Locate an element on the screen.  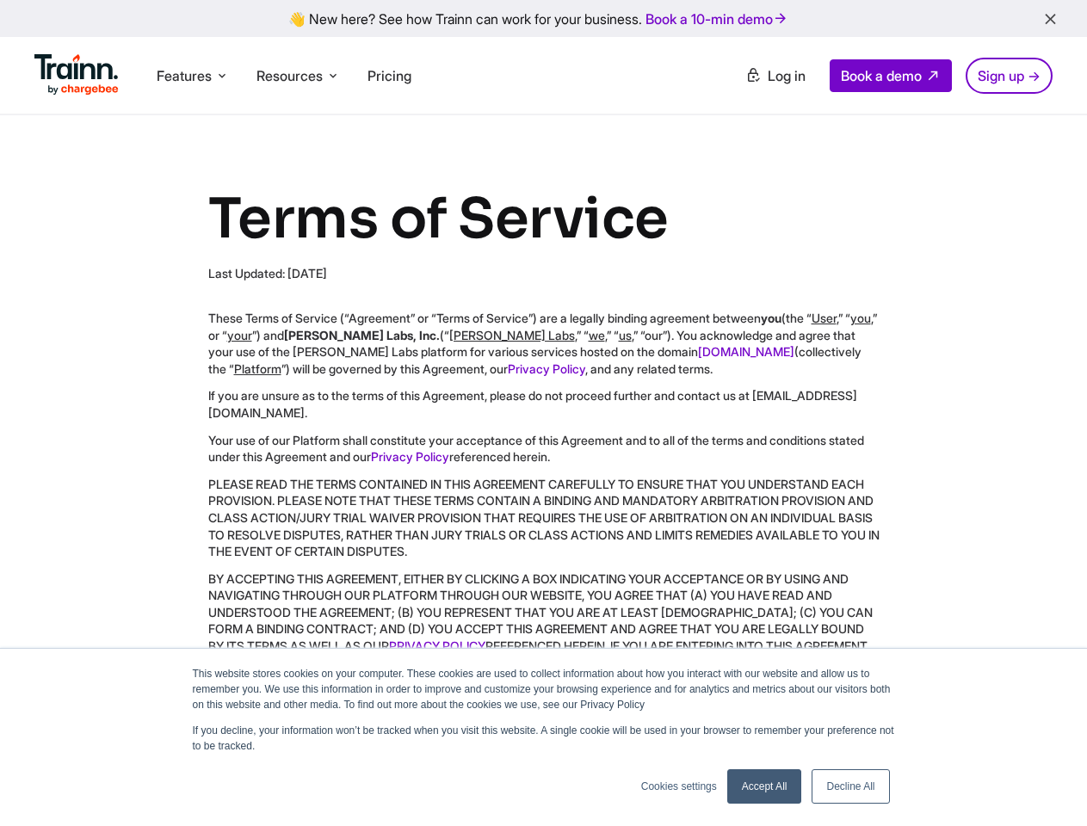
img: Trainn Logo is located at coordinates (77, 75).